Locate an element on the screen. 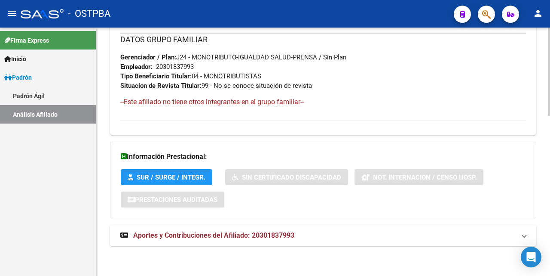 The width and height of the screenshot is (550, 276). span: 99 - No se conoce situación de revista is located at coordinates (216, 86).